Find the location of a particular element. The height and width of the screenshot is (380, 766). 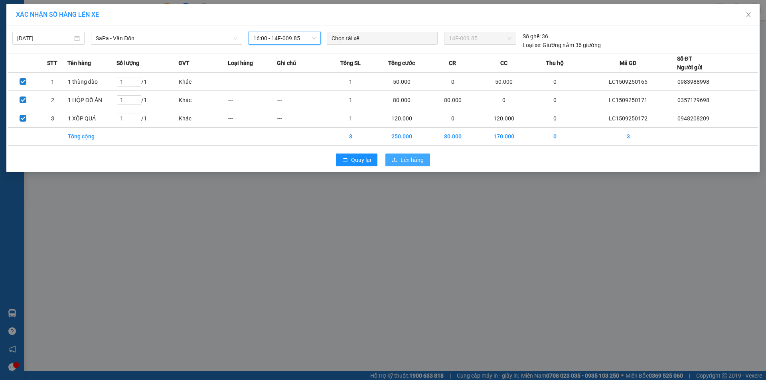

td: 170.000 is located at coordinates (504, 136).